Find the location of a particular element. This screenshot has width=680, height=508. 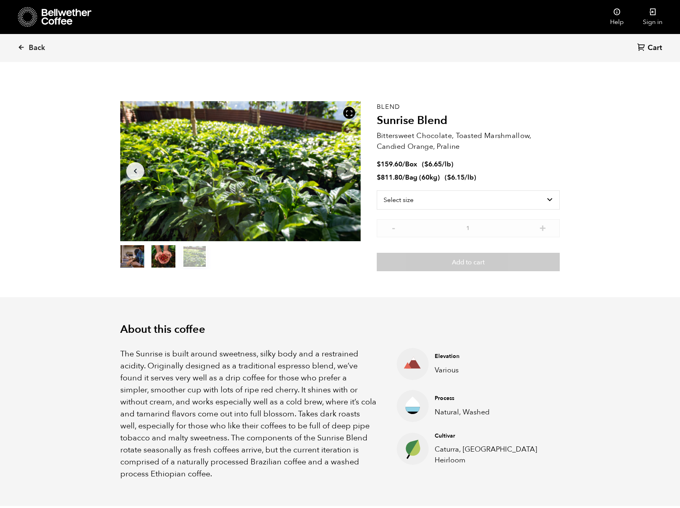

bdi: 6.15 is located at coordinates (456, 177).